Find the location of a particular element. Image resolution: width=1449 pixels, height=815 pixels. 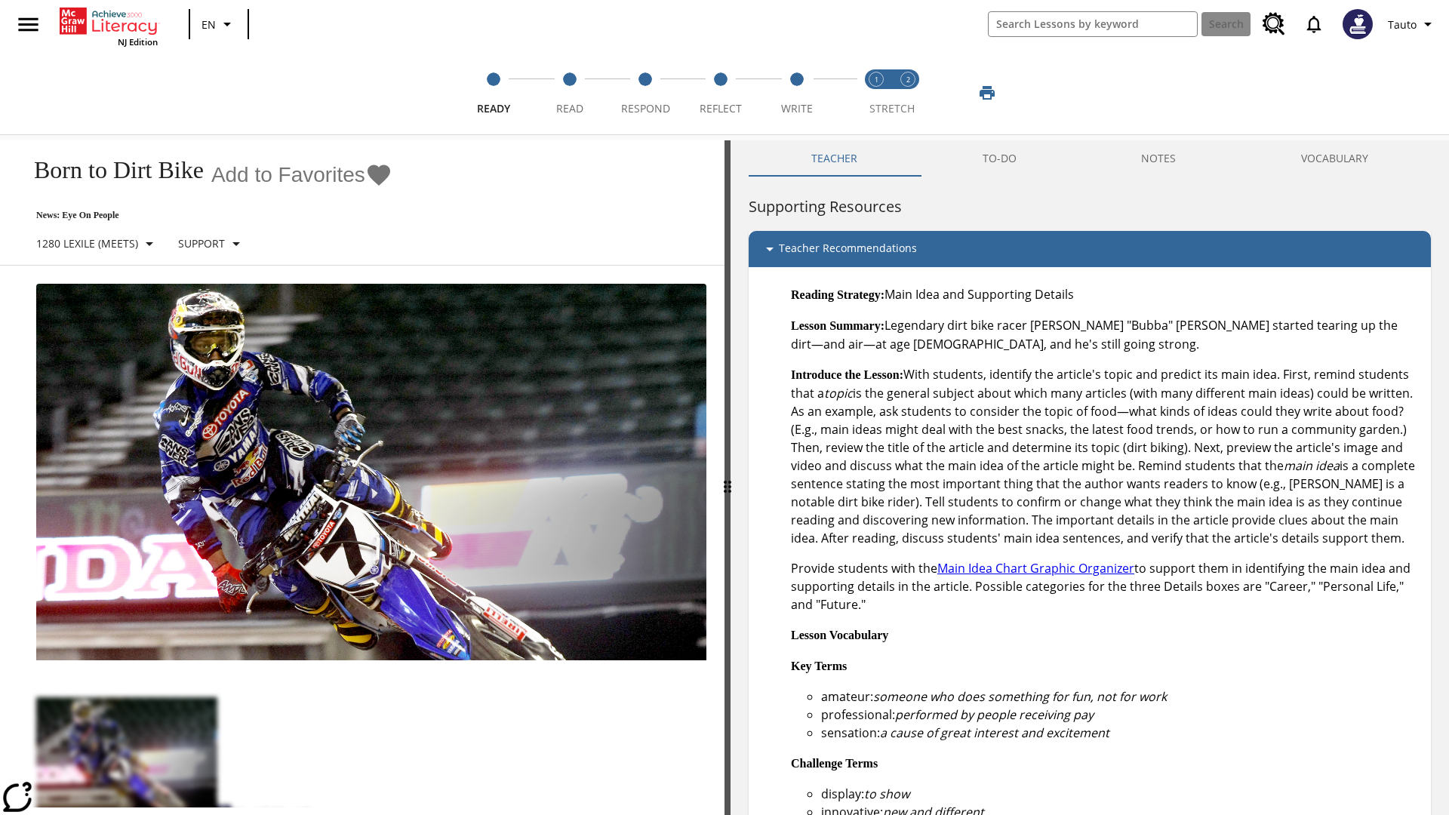

em: to show is located at coordinates (887, 794).